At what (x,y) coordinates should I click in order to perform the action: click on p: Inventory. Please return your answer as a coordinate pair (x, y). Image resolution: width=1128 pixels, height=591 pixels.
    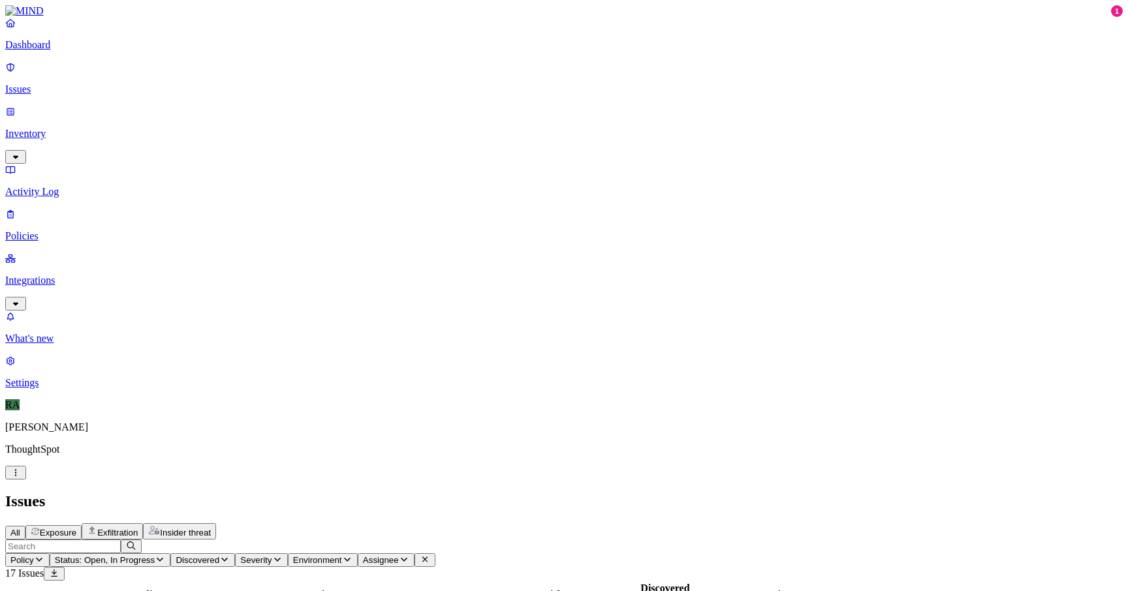
    Looking at the image, I should click on (564, 134).